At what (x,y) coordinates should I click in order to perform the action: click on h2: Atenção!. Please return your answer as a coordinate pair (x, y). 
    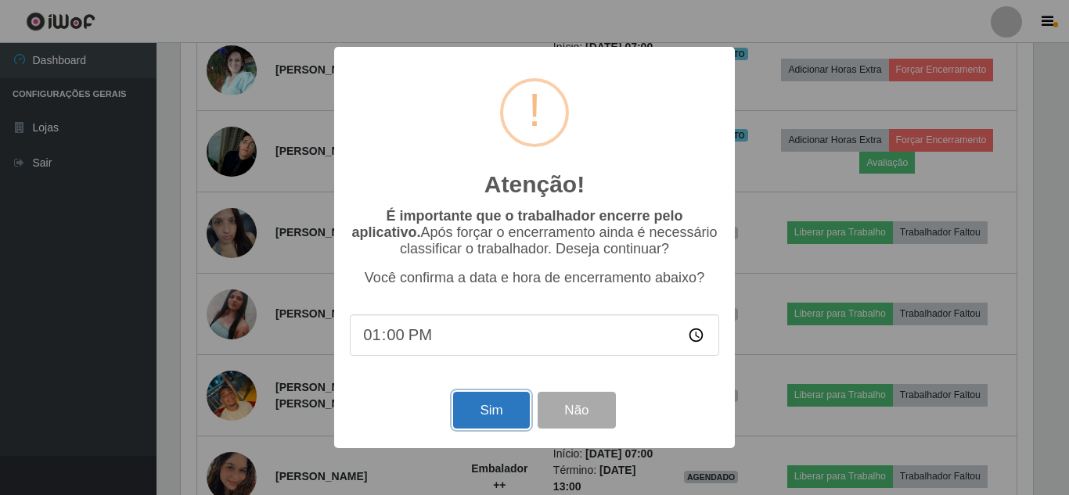
    Looking at the image, I should click on (535, 185).